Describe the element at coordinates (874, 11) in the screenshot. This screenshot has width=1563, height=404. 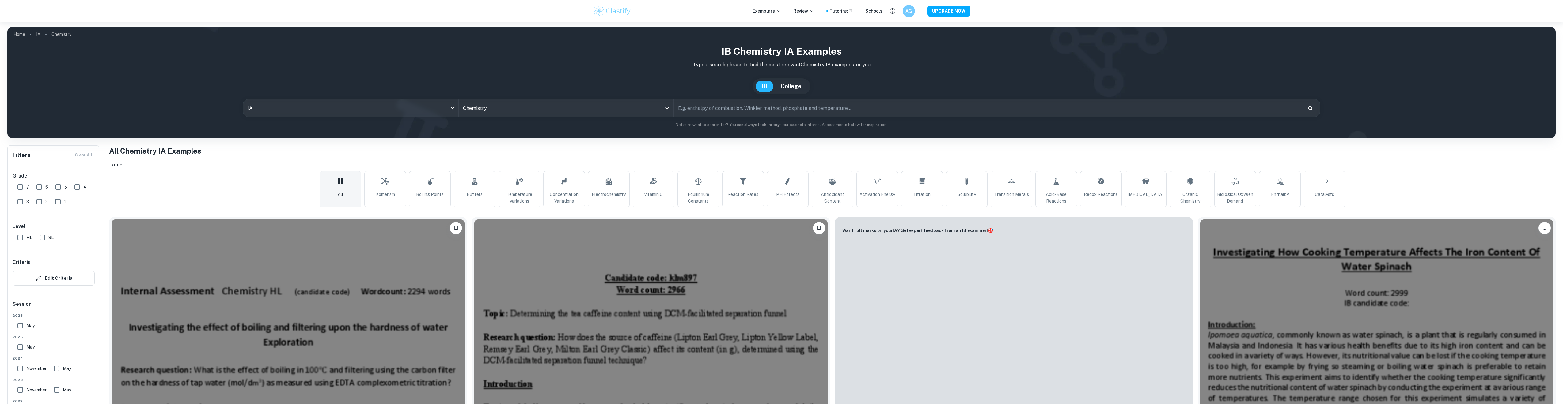
I see `div: Schools` at that location.